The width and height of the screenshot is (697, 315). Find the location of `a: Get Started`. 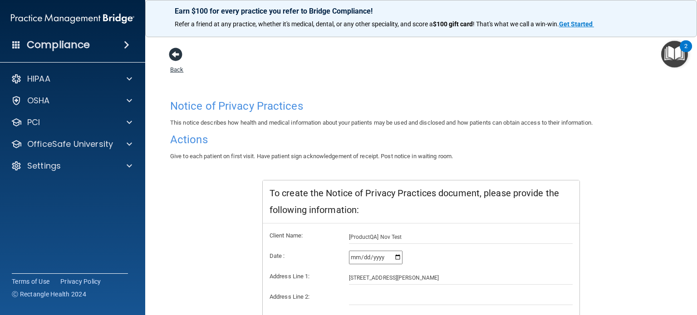

a: Get Started is located at coordinates (576, 24).